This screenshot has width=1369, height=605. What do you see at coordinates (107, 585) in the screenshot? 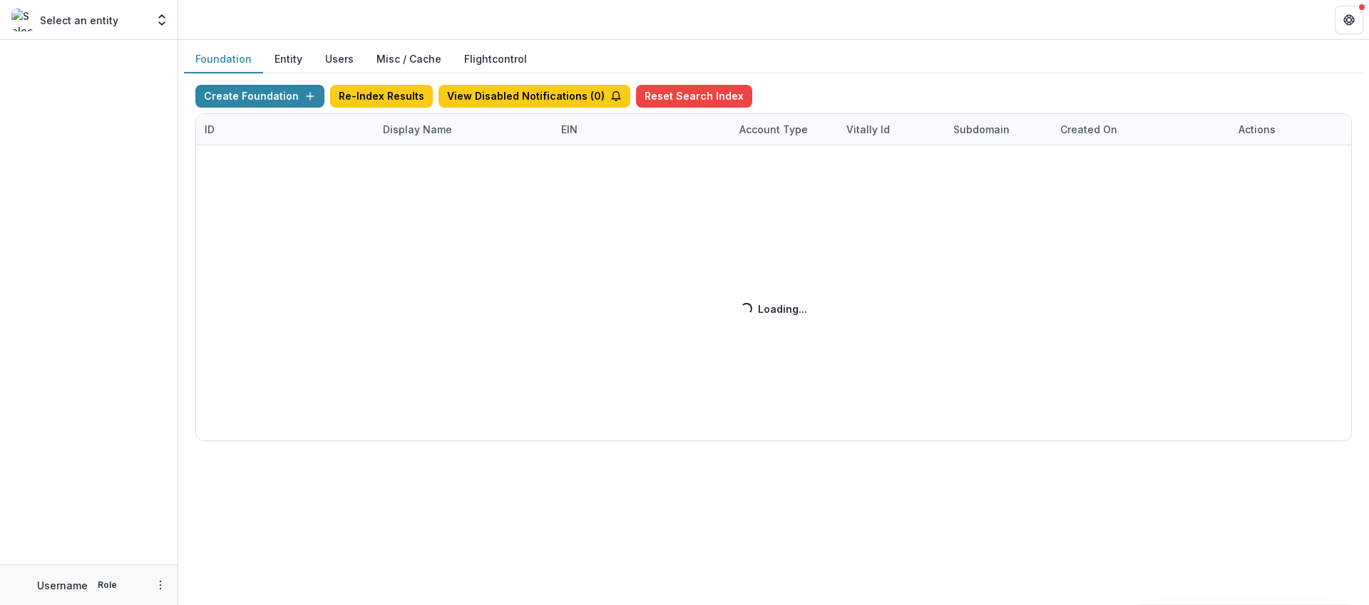
I see `p: Role` at bounding box center [107, 585].